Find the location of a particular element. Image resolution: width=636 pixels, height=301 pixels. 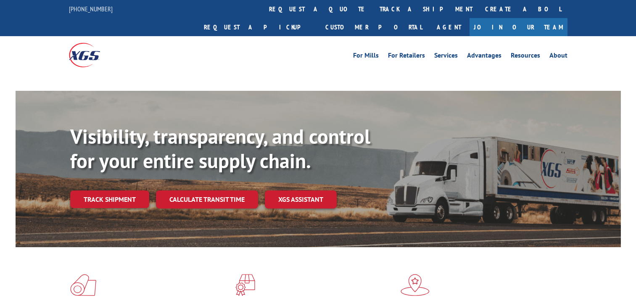

a: XGS ASSISTANT is located at coordinates (301, 199).